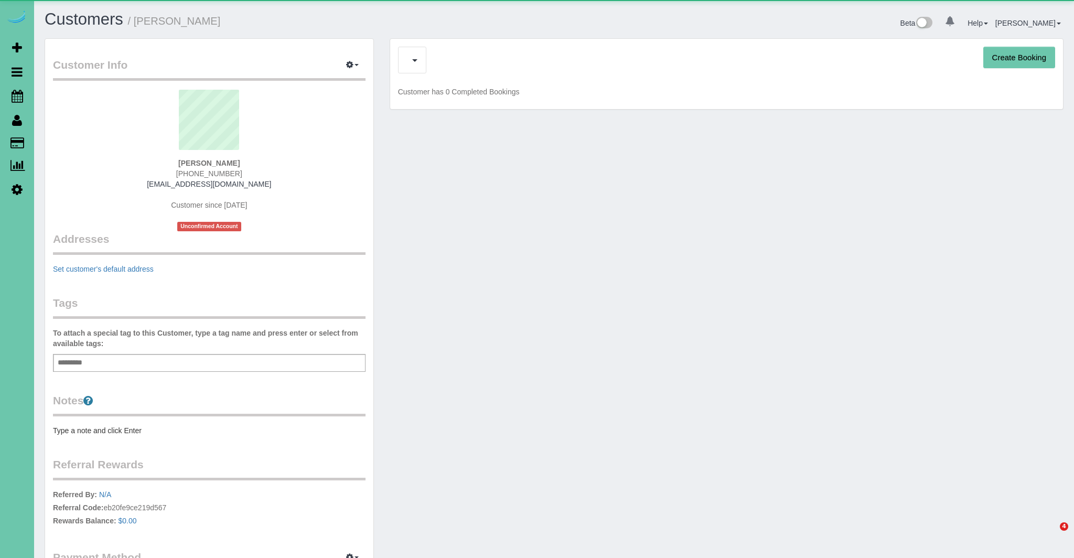  Describe the element at coordinates (209, 431) in the screenshot. I see `pre: Type a note and click Enter` at that location.